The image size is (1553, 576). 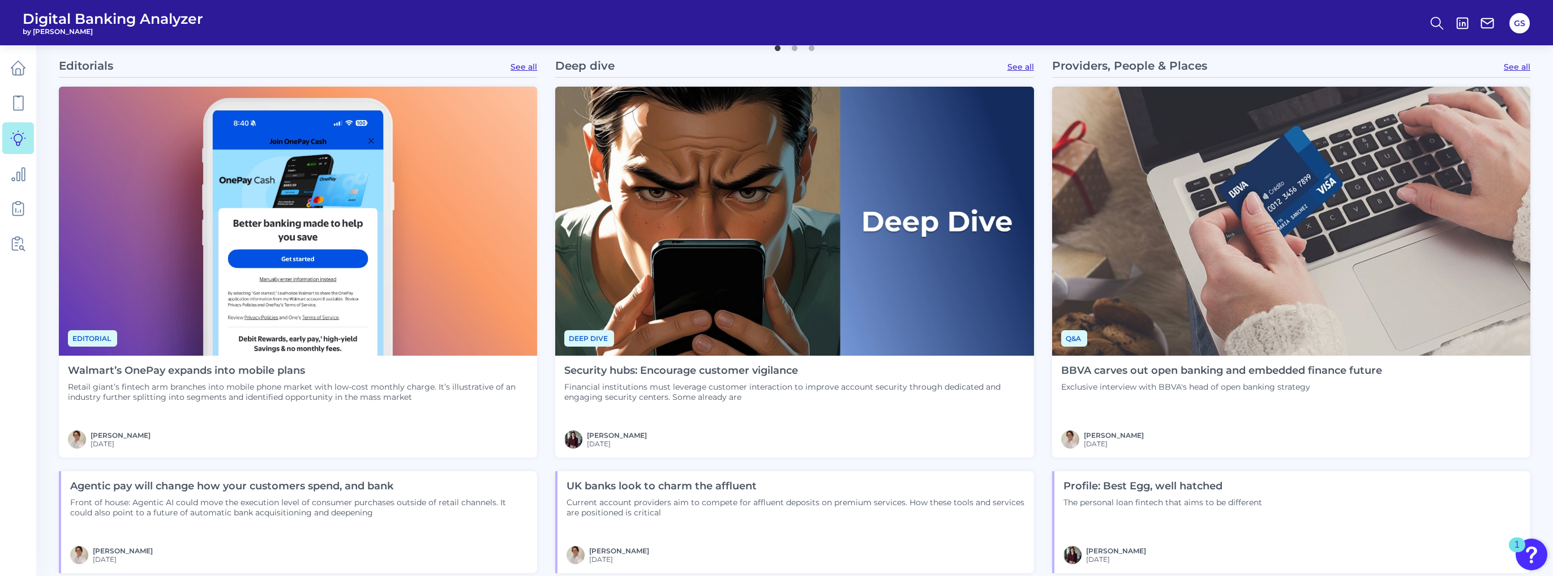 I want to click on a: Deep dive, so click(x=589, y=337).